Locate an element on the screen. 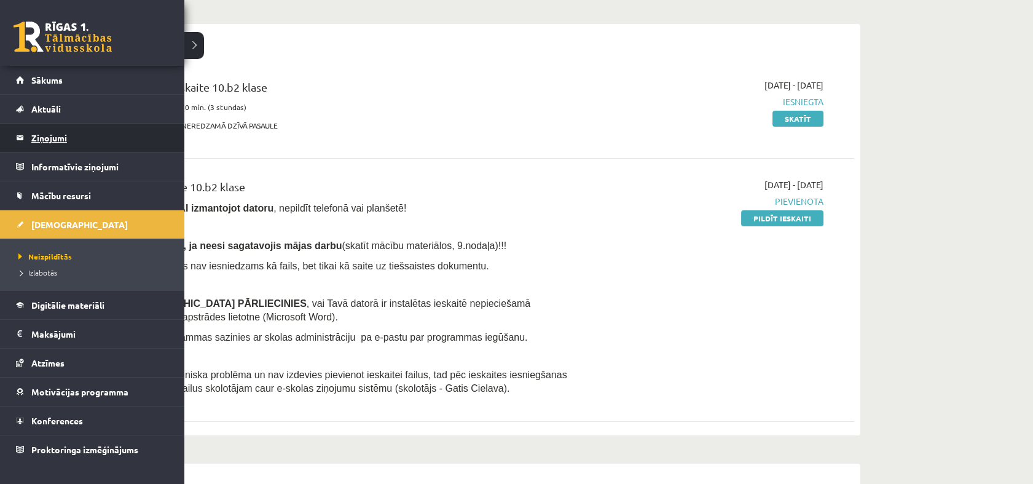 This screenshot has width=1033, height=484. legend: Ziņojumi is located at coordinates (100, 138).